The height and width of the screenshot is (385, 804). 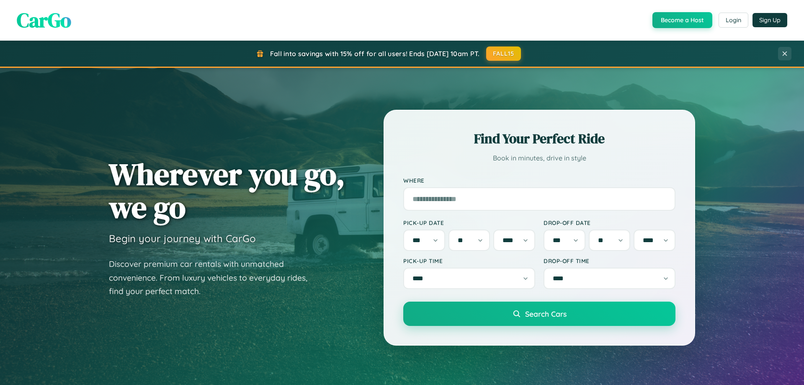 I want to click on p: Book in minutes, drive in style, so click(x=540, y=158).